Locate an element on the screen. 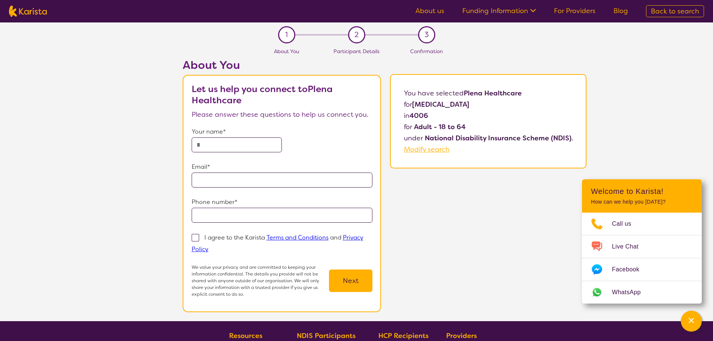 This screenshot has width=713, height=341. p: Email* is located at coordinates (282, 167).